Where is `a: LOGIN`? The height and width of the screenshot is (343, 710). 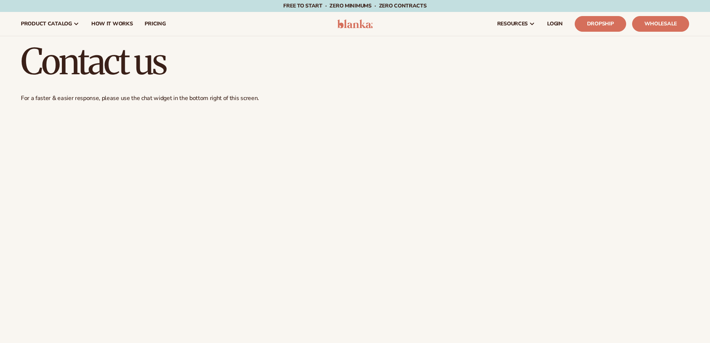
a: LOGIN is located at coordinates (555, 24).